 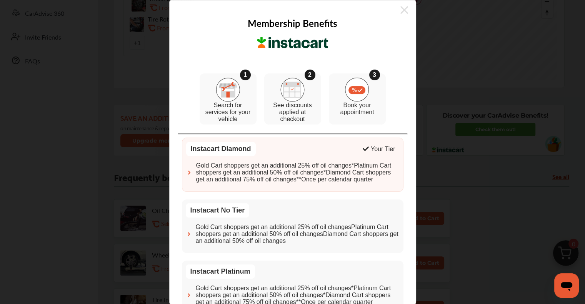 I want to click on div: Instacart Platinum, so click(x=220, y=272).